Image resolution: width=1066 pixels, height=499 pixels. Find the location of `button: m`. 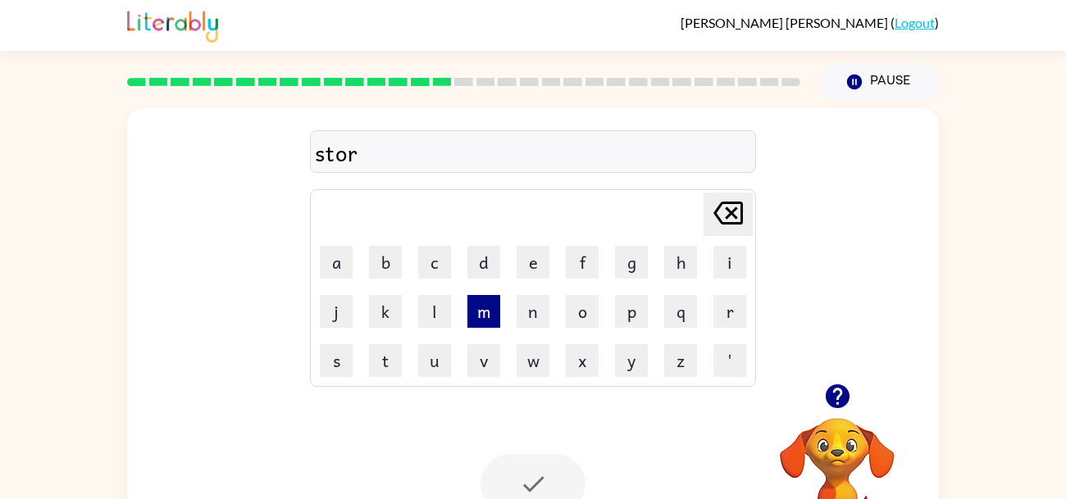

button: m is located at coordinates (484, 312).